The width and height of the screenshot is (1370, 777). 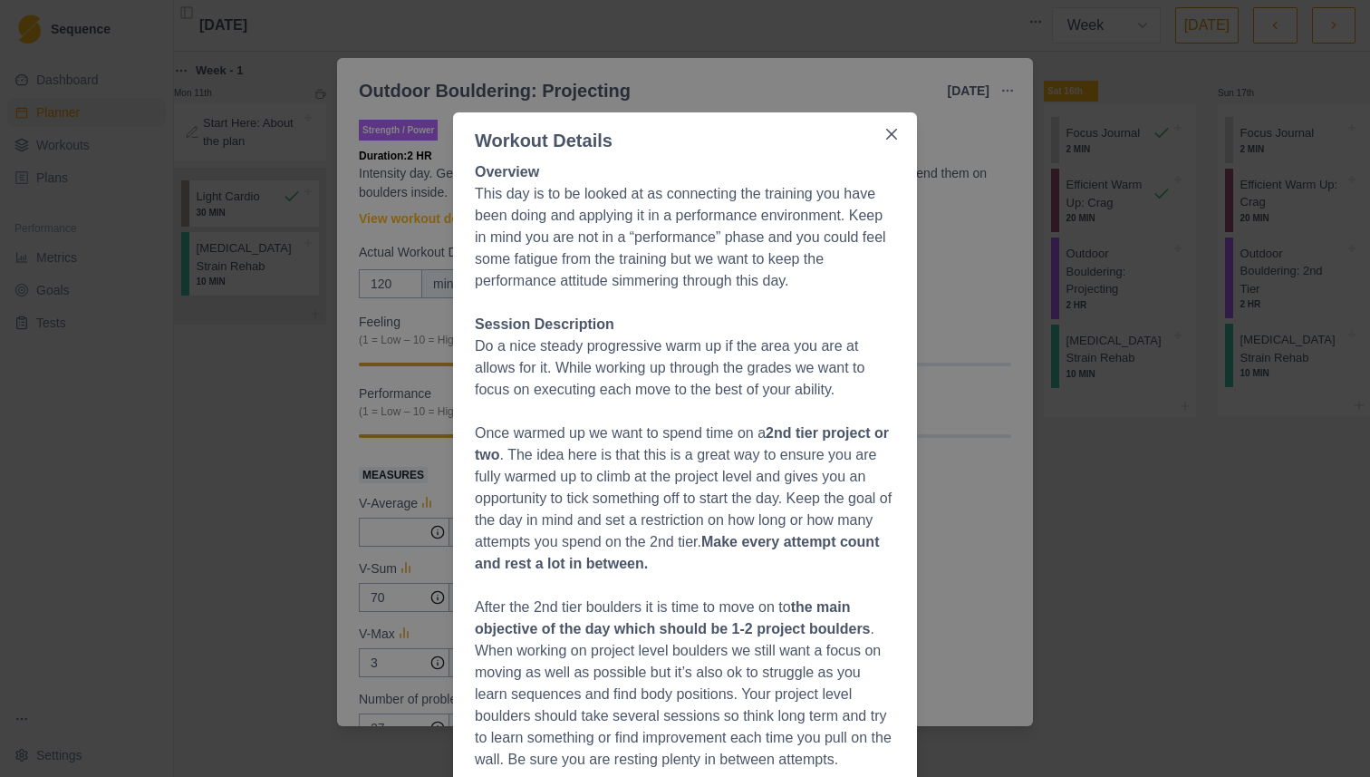 I want to click on p: This day is to be looked at as connecting the training you have been doing and applying it in a p..., so click(x=685, y=237).